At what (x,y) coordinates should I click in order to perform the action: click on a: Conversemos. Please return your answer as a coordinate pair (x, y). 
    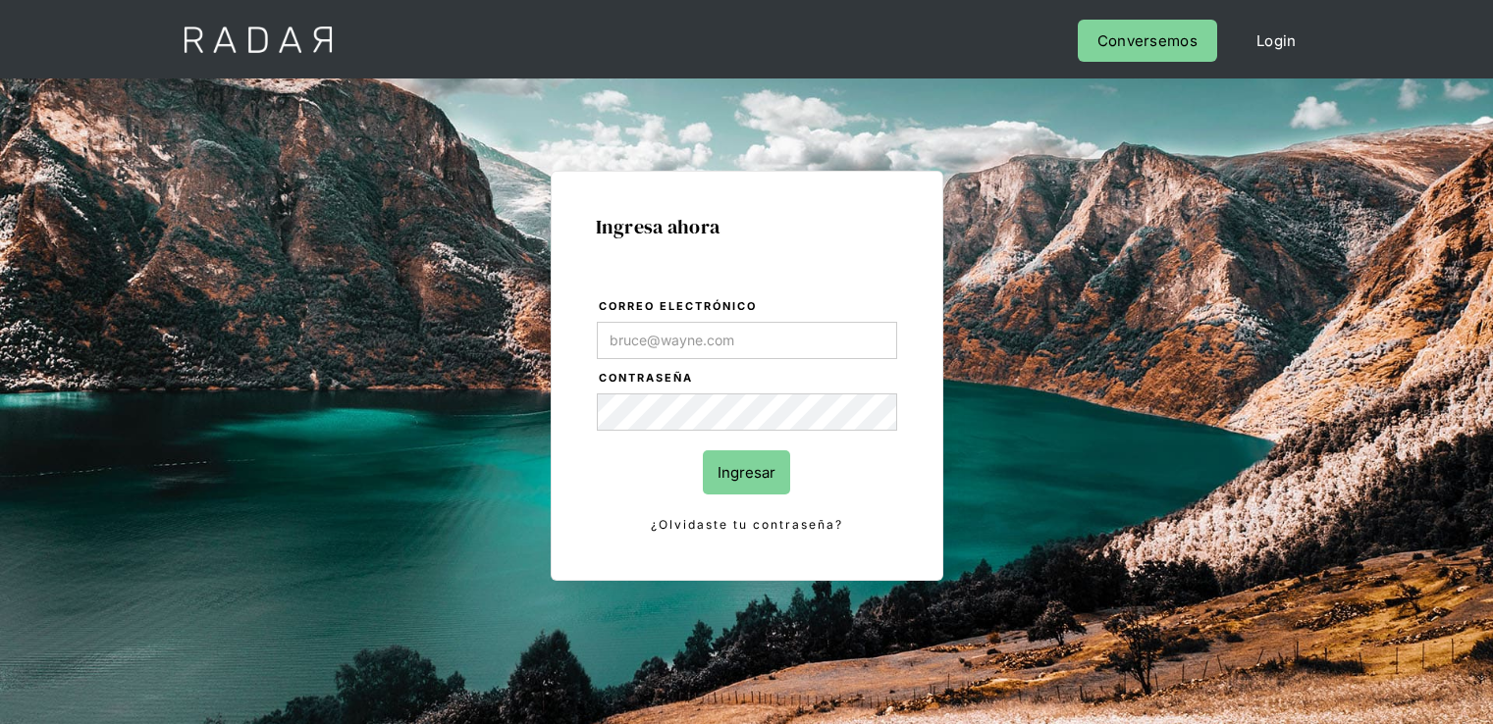
    Looking at the image, I should click on (1147, 40).